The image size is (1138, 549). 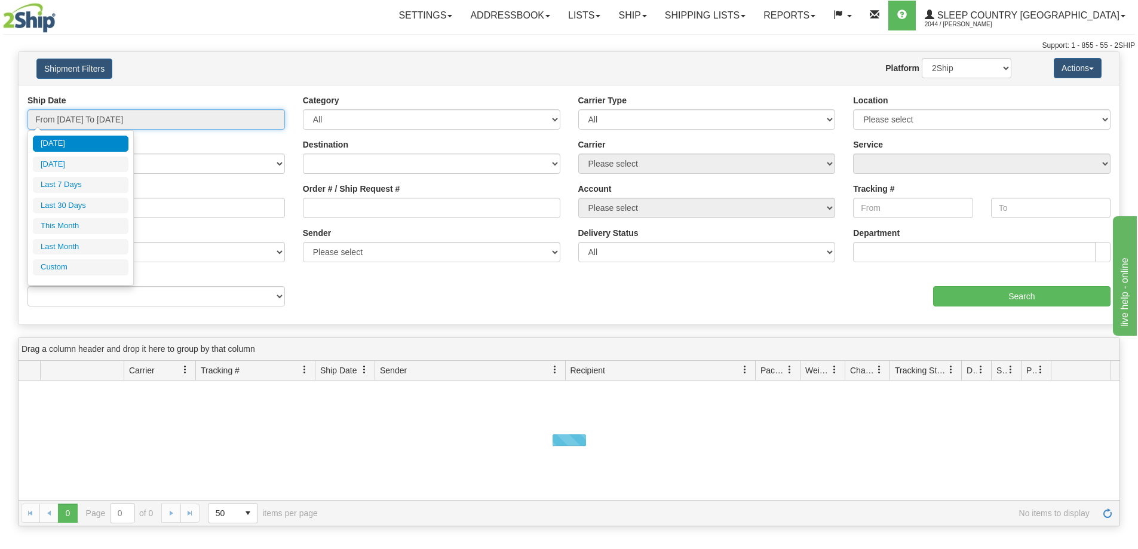 What do you see at coordinates (263, 513) in the screenshot?
I see `span: items per page` at bounding box center [263, 513].